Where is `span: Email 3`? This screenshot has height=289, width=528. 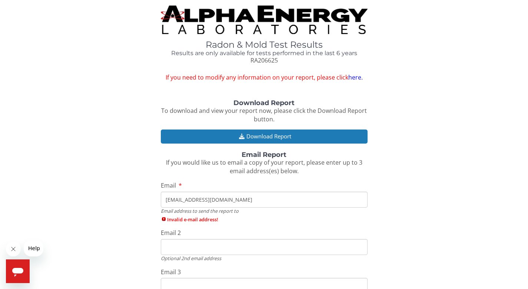
span: Email 3 is located at coordinates (171, 272).